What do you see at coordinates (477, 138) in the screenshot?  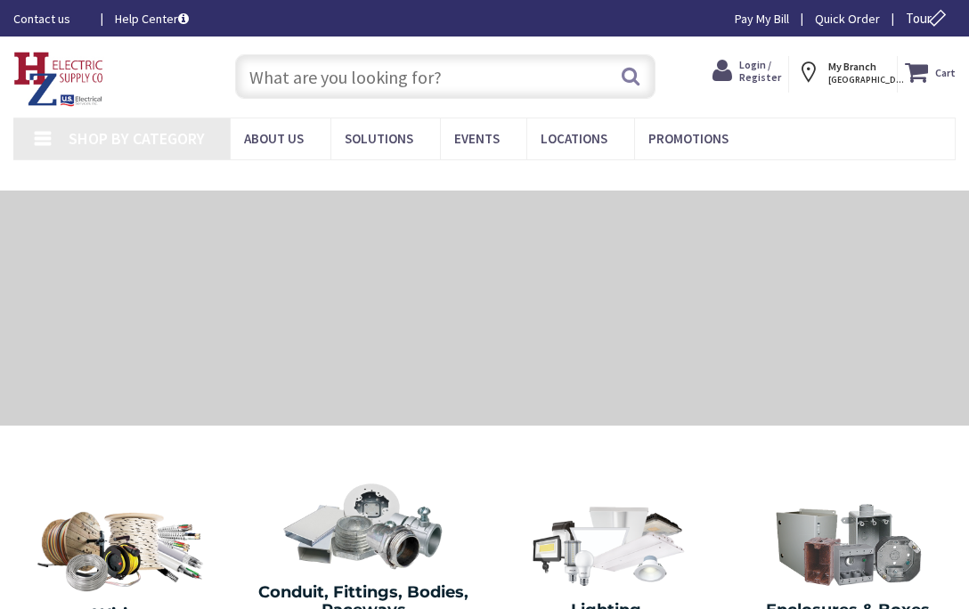 I see `span: Events` at bounding box center [477, 138].